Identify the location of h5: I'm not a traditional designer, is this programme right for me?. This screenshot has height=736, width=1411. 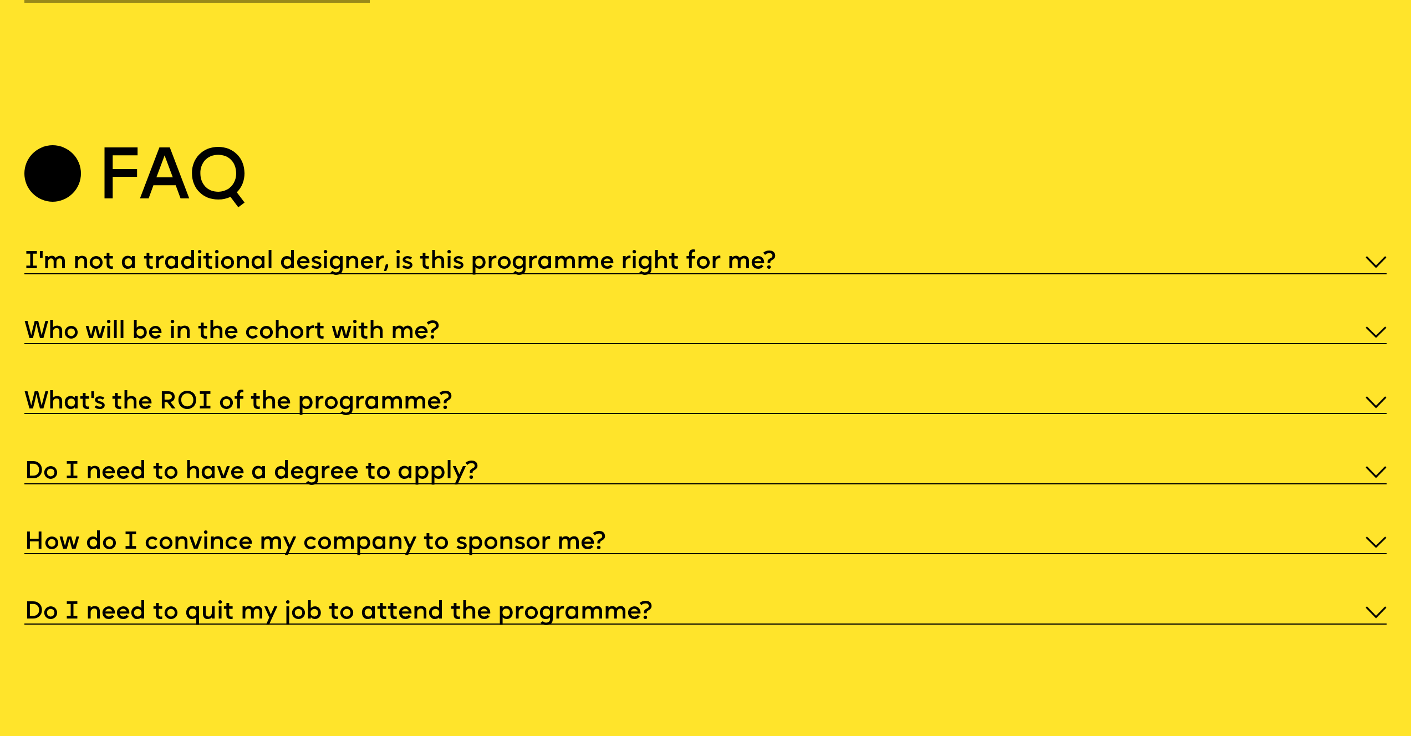
(400, 262).